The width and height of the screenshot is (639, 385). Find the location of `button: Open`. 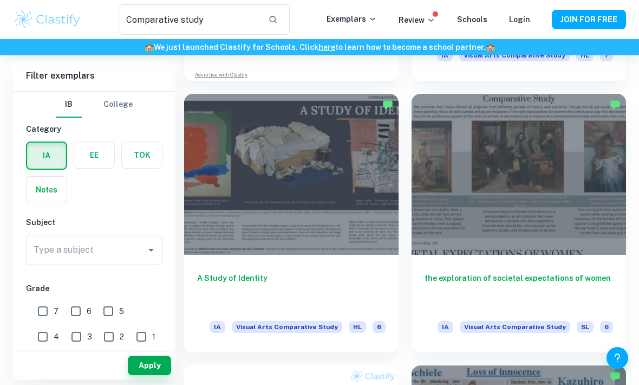

button: Open is located at coordinates (151, 250).